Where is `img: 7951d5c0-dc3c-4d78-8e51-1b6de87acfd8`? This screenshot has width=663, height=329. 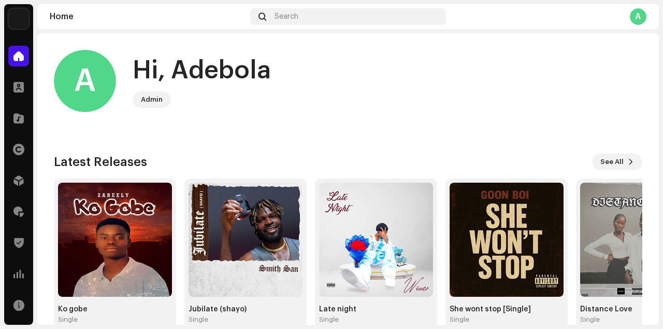
img: 7951d5c0-dc3c-4d78-8e51-1b6de87acfd8 is located at coordinates (19, 19).